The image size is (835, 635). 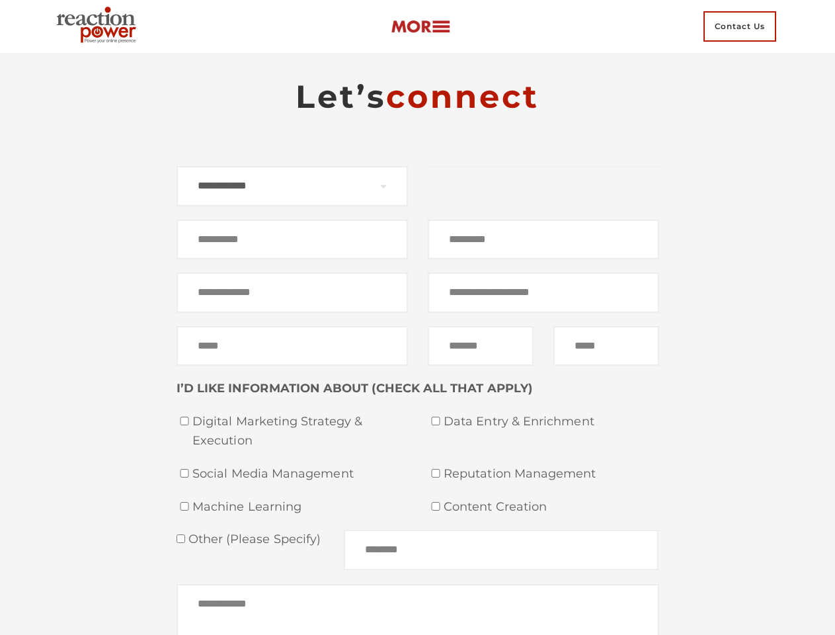 I want to click on span: Content Creation, so click(x=551, y=507).